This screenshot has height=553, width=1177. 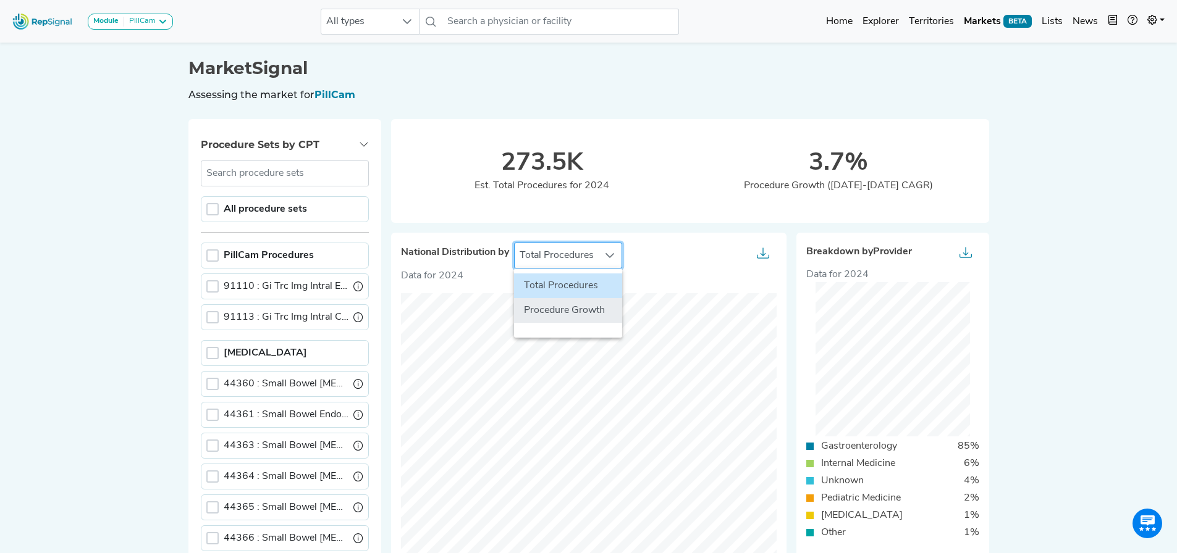 I want to click on div: 2%, so click(x=971, y=498).